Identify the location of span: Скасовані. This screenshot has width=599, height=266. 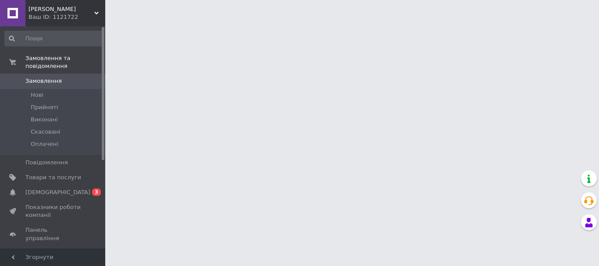
(46, 132).